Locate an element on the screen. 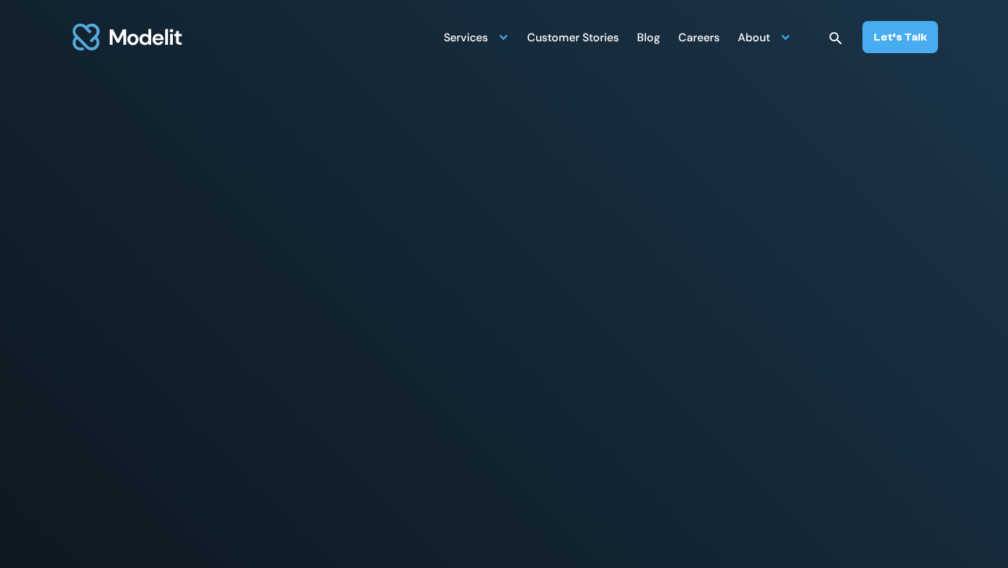 This screenshot has height=568, width=1008. div: Customer Stories is located at coordinates (572, 38).